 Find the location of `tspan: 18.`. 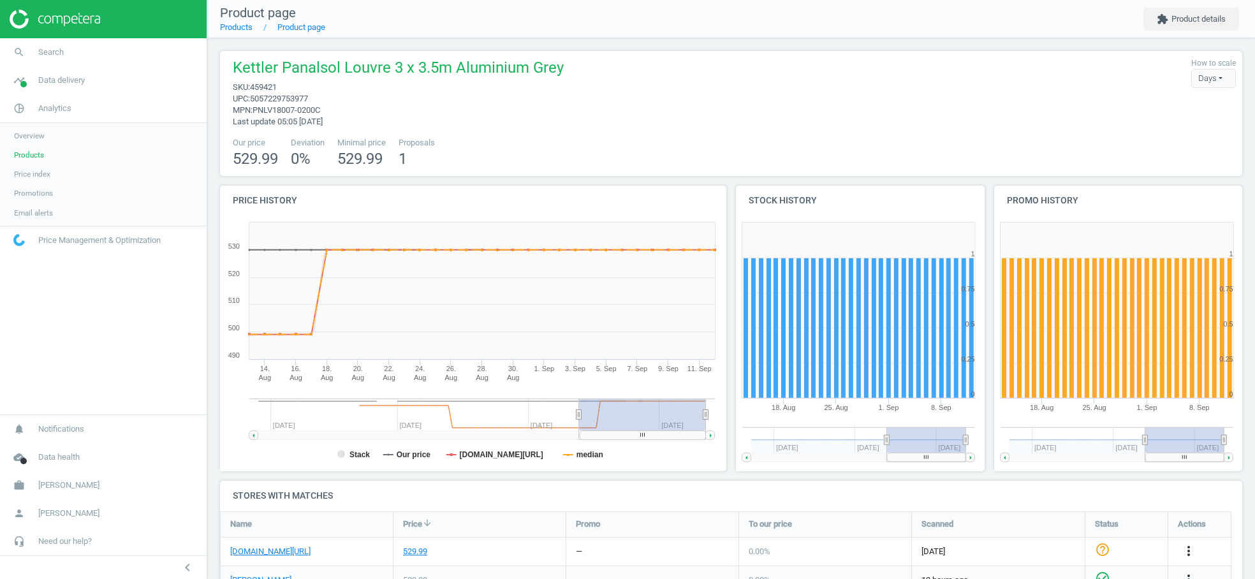

tspan: 18. is located at coordinates (327, 369).